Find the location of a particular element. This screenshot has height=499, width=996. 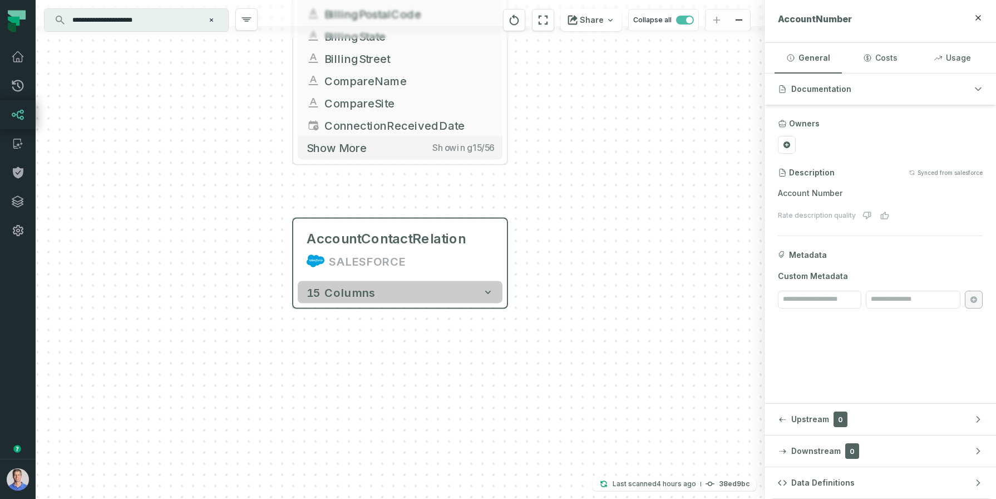

span: timestamp is located at coordinates (313, 125).